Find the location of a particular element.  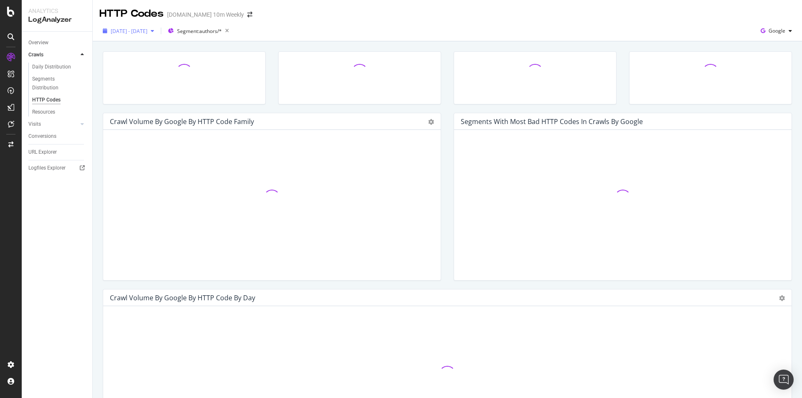

a: Segments Distribution is located at coordinates (59, 84).